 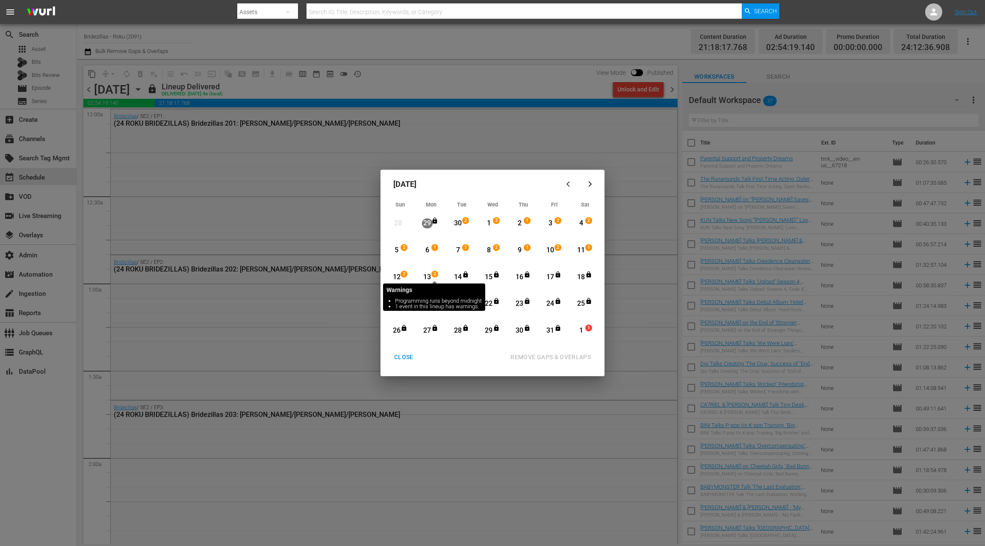 What do you see at coordinates (519, 250) in the screenshot?
I see `div: 9` at bounding box center [519, 250].